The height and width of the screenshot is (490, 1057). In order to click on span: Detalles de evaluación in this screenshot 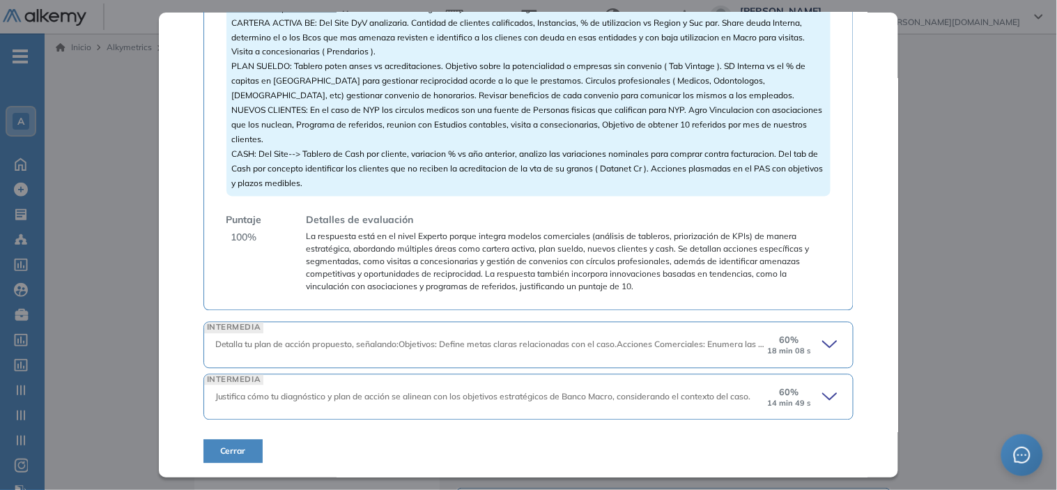, I will do `click(360, 220)`.